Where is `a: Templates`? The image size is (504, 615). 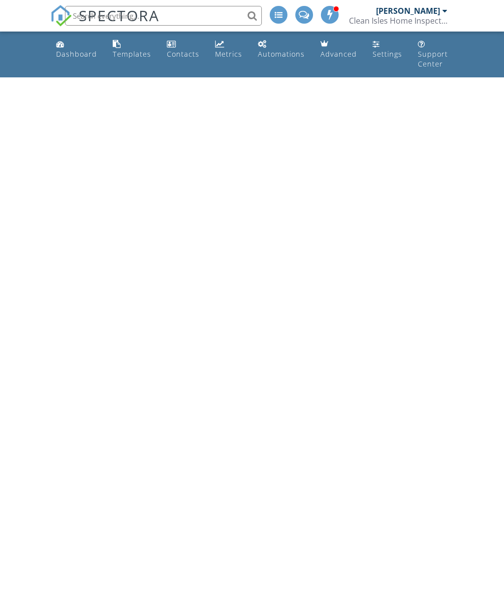 a: Templates is located at coordinates (132, 49).